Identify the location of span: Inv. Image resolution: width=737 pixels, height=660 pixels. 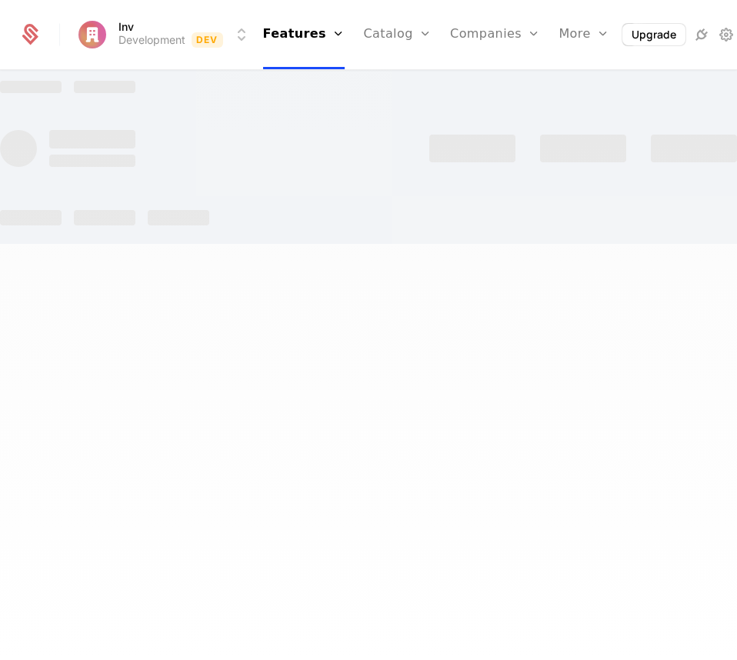
(126, 27).